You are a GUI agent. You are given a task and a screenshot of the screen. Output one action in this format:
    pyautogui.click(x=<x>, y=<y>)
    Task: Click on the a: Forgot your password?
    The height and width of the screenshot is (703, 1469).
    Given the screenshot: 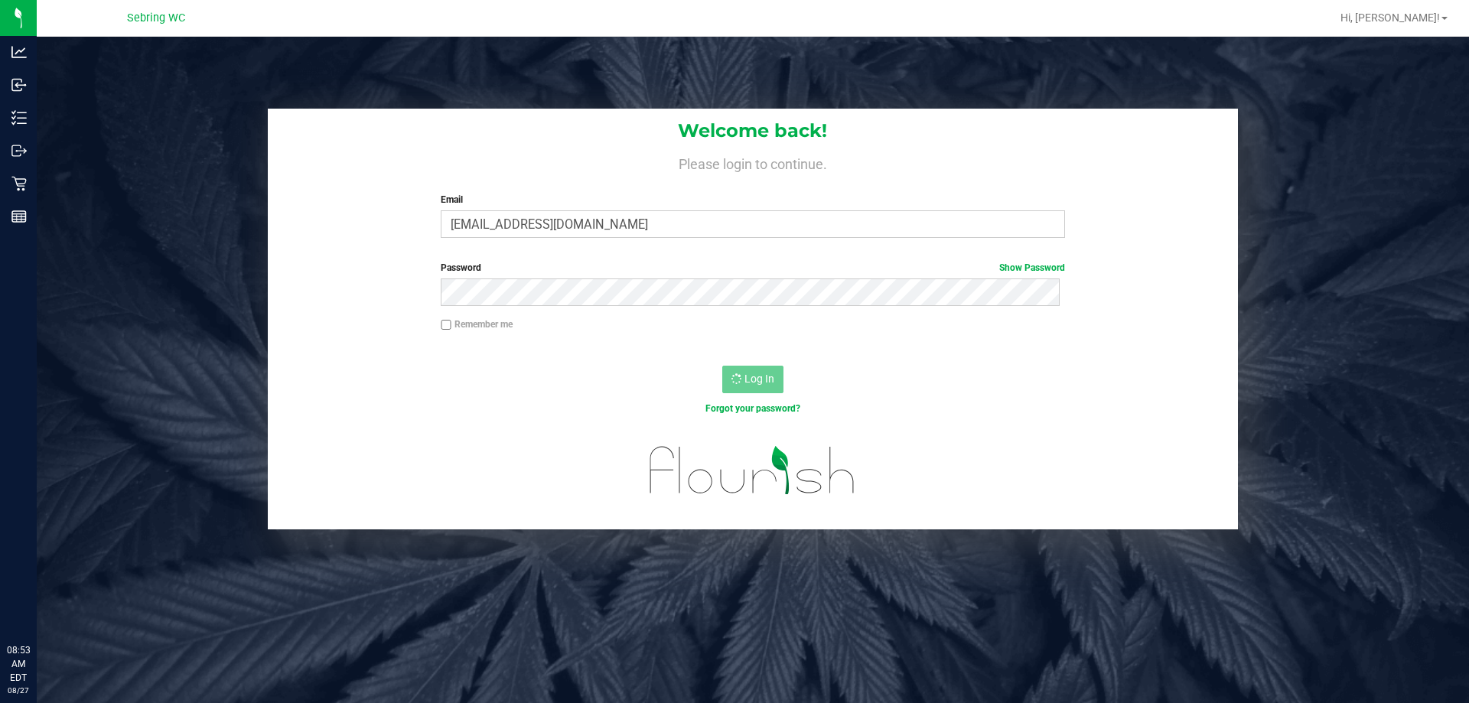 What is the action you would take?
    pyautogui.click(x=753, y=409)
    